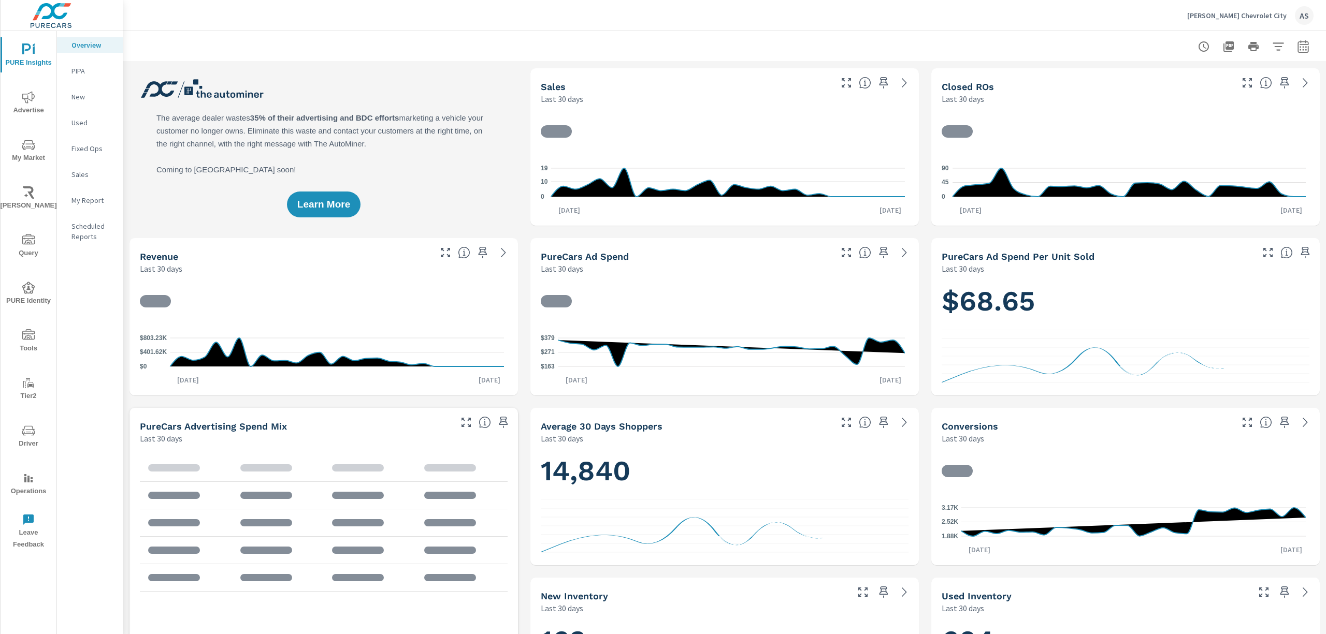 The width and height of the screenshot is (1326, 634). Describe the element at coordinates (1125, 301) in the screenshot. I see `h1: $68.65` at that location.